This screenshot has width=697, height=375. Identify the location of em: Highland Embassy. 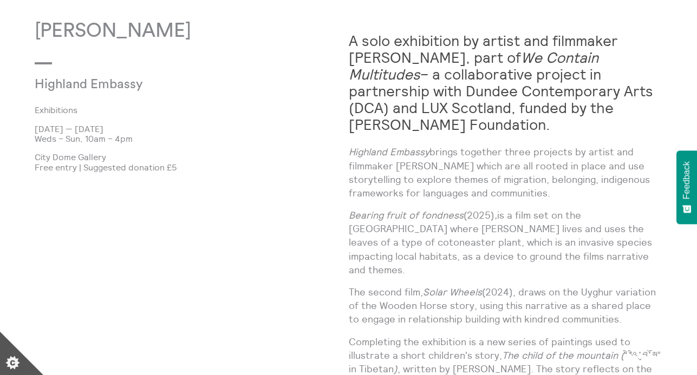
(389, 152).